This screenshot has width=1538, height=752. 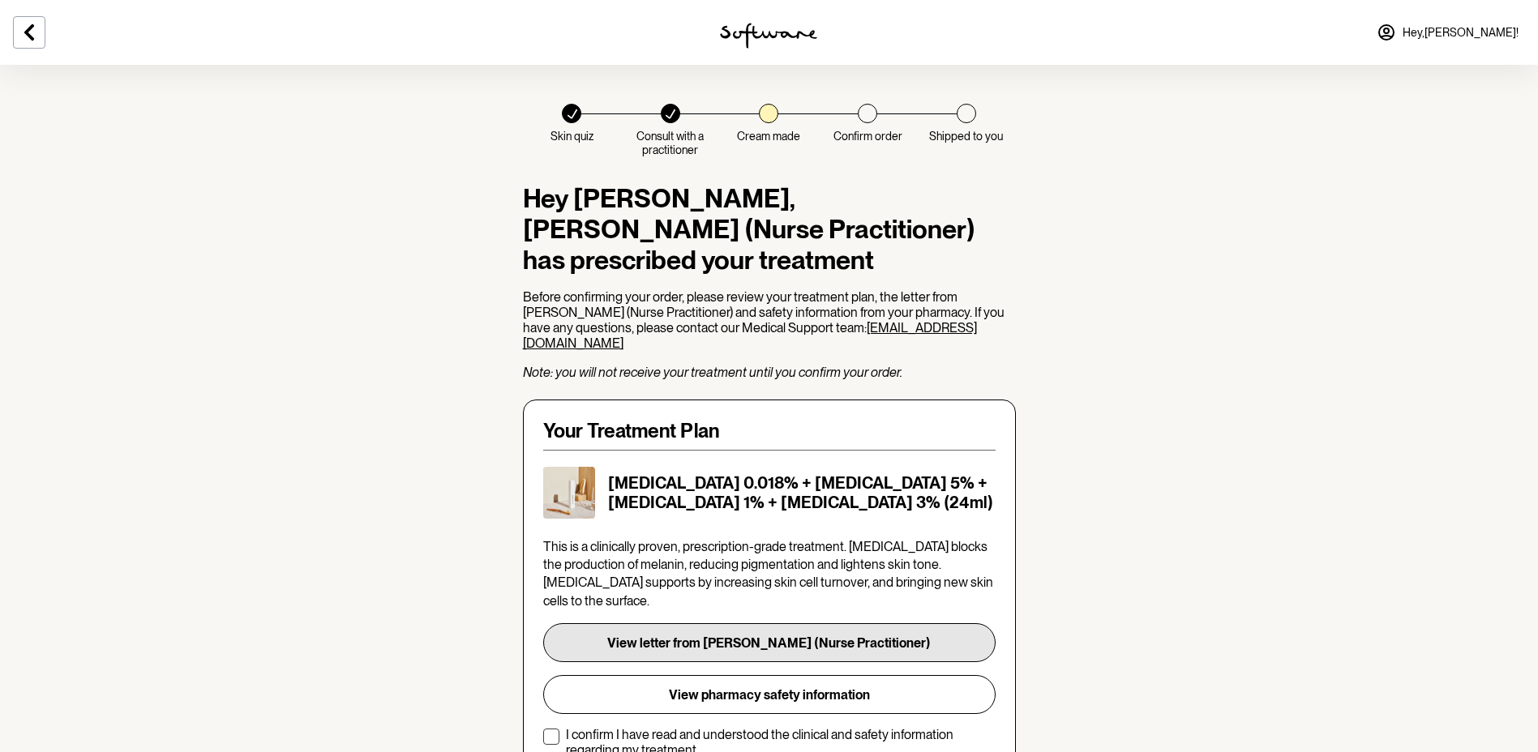 I want to click on button: View pharmacy safety information, so click(x=769, y=695).